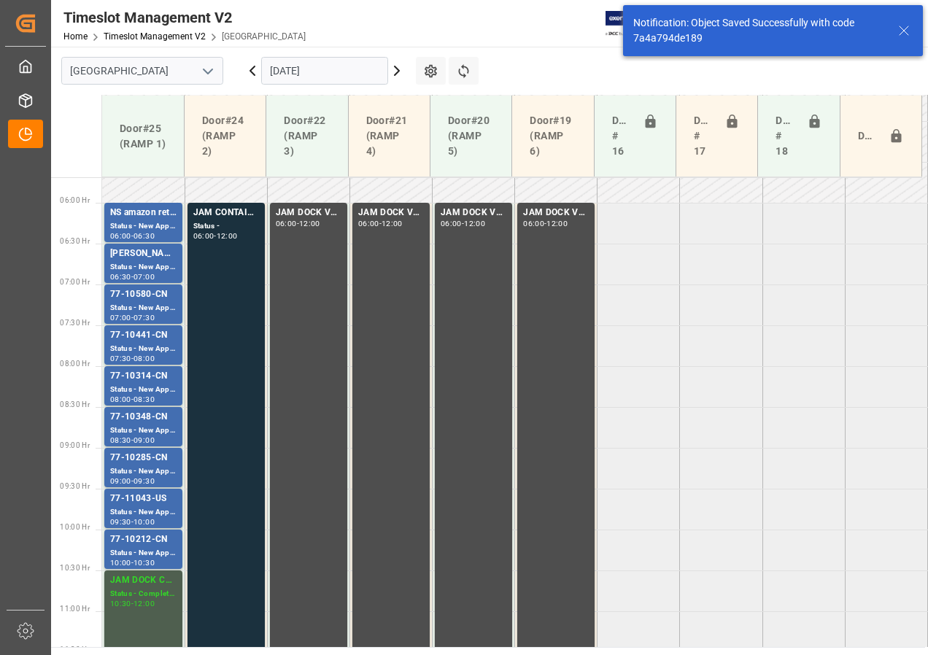 The image size is (928, 655). What do you see at coordinates (185, 18) in the screenshot?
I see `div: Timeslot Management V2` at bounding box center [185, 18].